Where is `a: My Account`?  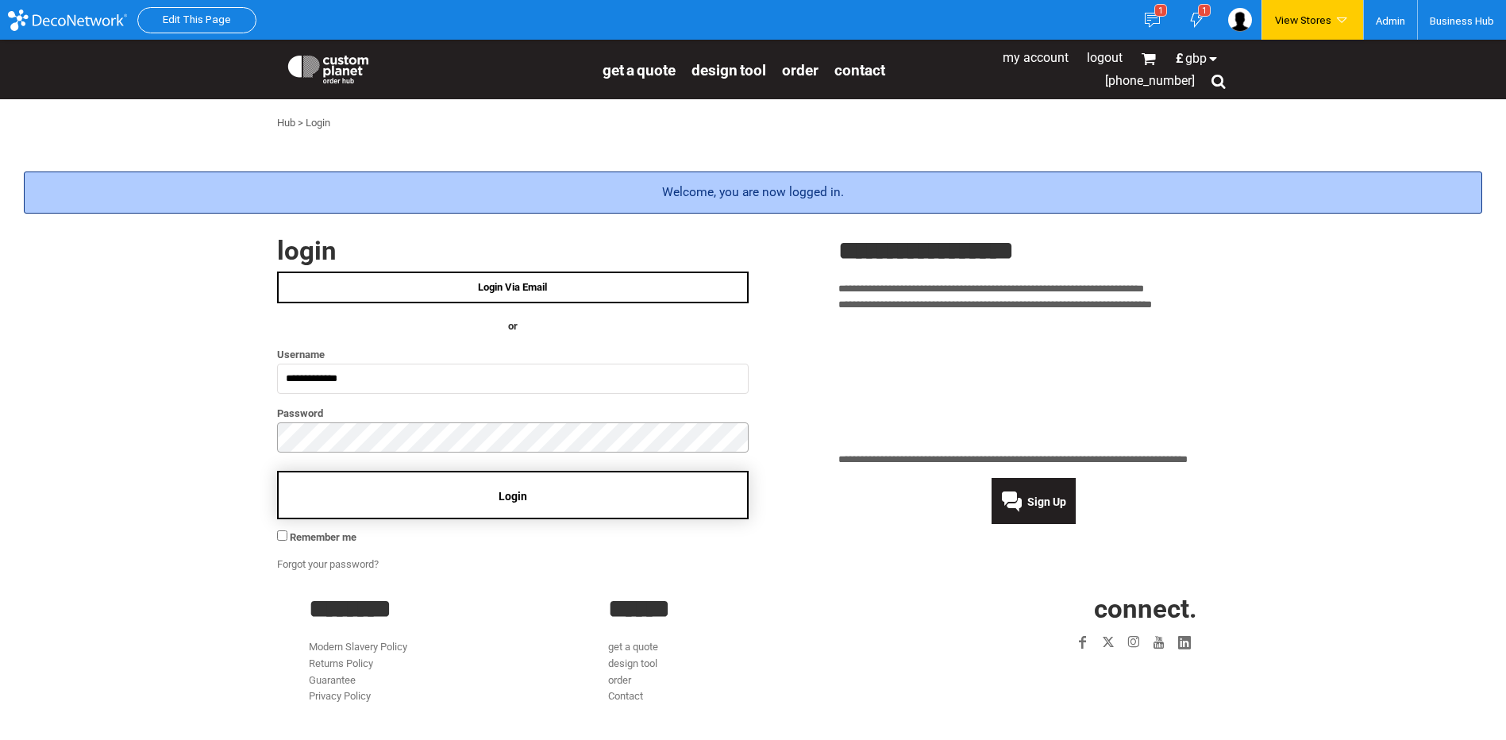
a: My Account is located at coordinates (1035, 57).